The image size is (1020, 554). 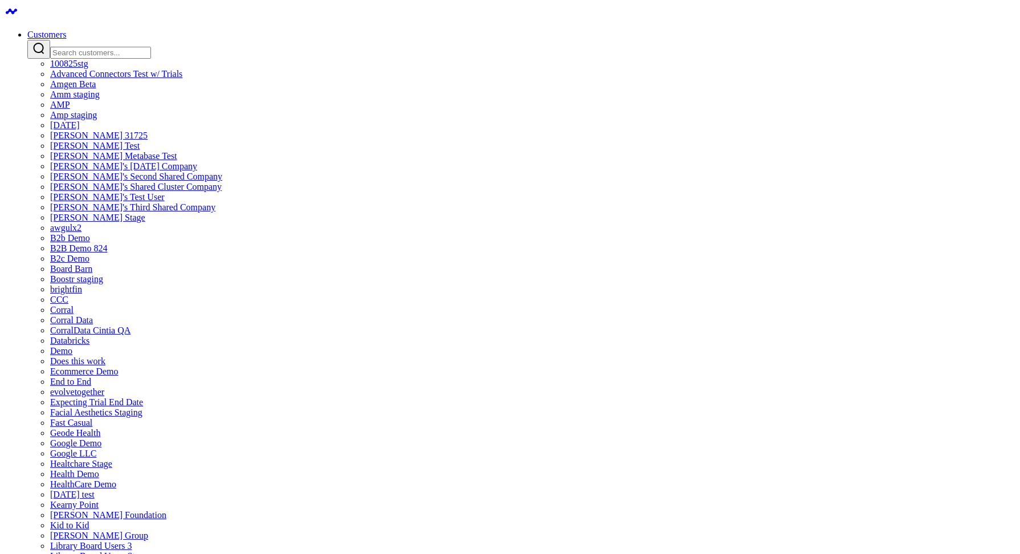 I want to click on a: brightfin, so click(x=66, y=289).